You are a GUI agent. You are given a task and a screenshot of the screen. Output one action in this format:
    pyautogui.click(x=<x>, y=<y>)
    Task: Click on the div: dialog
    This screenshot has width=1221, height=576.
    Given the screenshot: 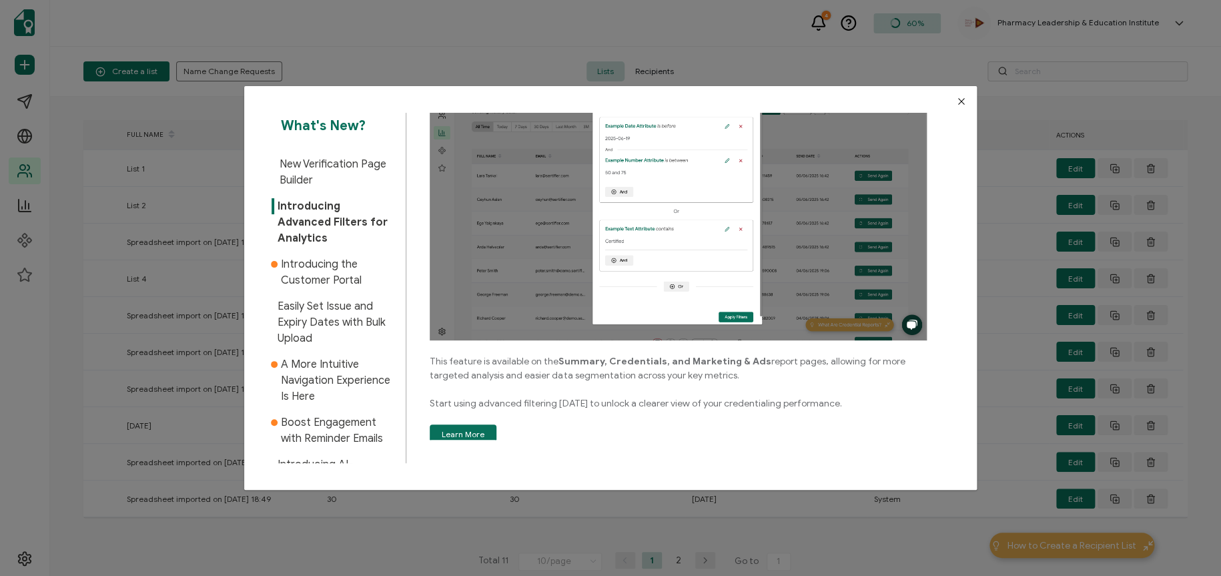 What is the action you would take?
    pyautogui.click(x=611, y=288)
    